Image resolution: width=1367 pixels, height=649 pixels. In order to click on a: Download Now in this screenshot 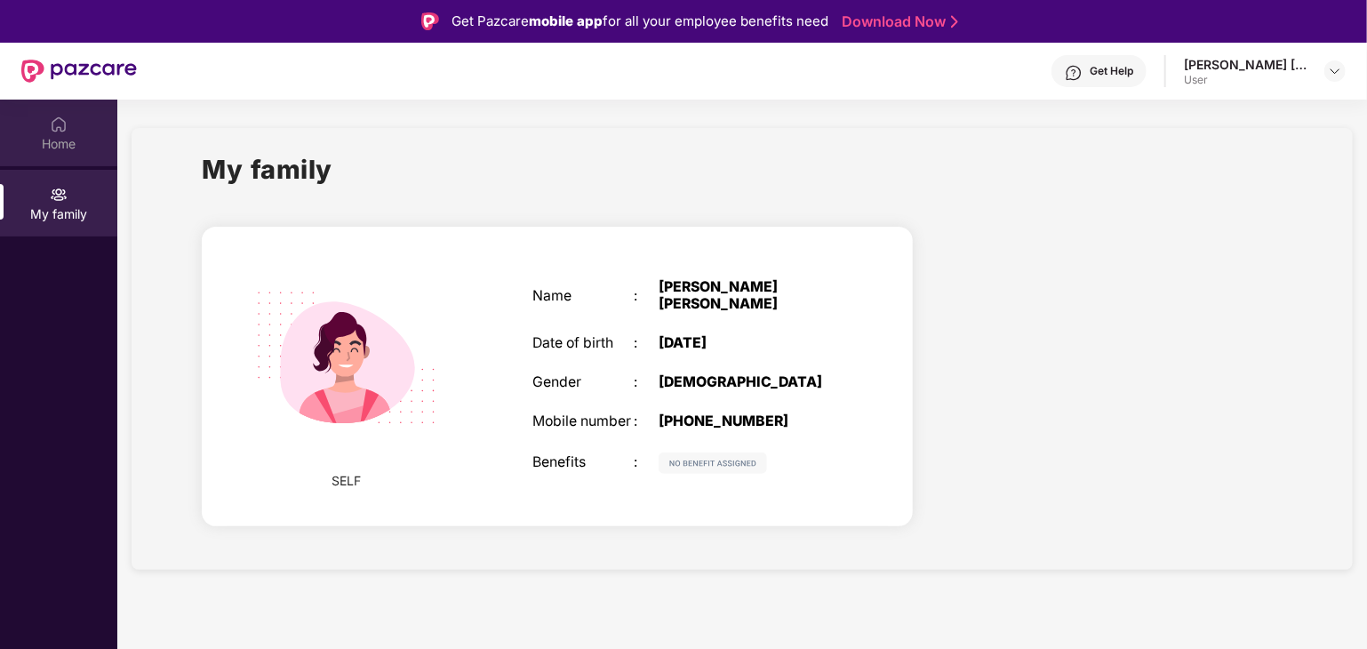, I will do `click(896, 21)`.